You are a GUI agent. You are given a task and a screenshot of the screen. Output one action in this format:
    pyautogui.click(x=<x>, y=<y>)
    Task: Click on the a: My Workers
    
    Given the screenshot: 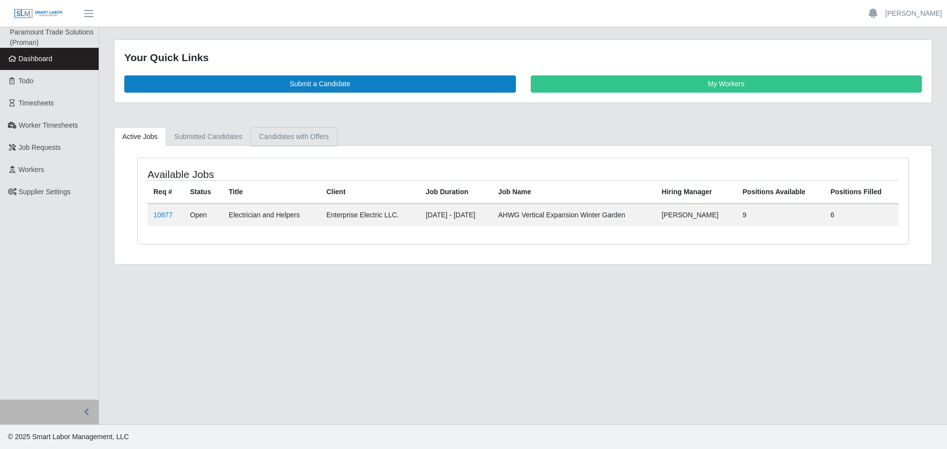 What is the action you would take?
    pyautogui.click(x=727, y=84)
    